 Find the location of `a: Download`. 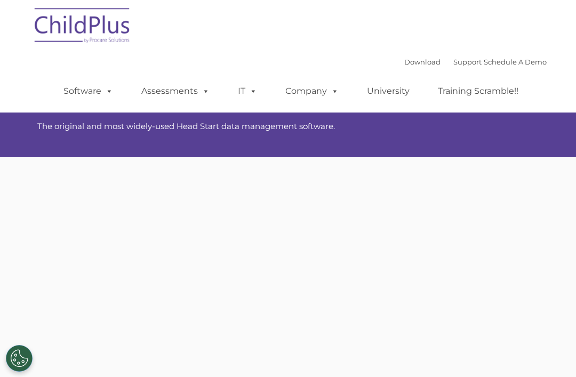

a: Download is located at coordinates (423, 62).